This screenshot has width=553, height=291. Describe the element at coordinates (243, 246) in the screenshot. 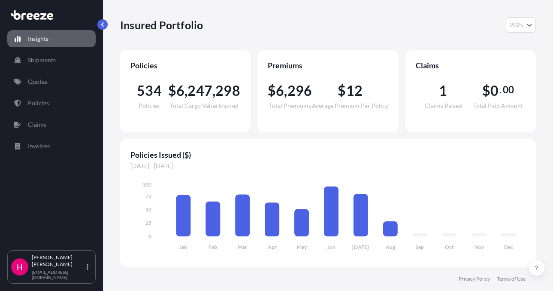

I see `tspan: Mar` at that location.